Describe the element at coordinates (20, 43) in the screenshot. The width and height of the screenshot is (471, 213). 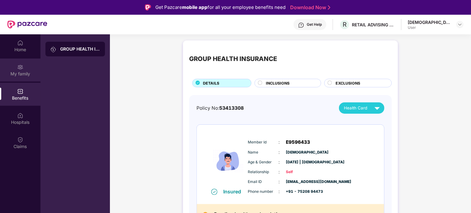
I see `img: svg+xml;base64,PHN2ZyBpZD0iSG9tZSIgeG1sbnM9Imh0dHA6Ly93d3cudzMub3JnLzIwMDAvc3ZnIiB3aWR0aD0iMjAiIG...` at that location.